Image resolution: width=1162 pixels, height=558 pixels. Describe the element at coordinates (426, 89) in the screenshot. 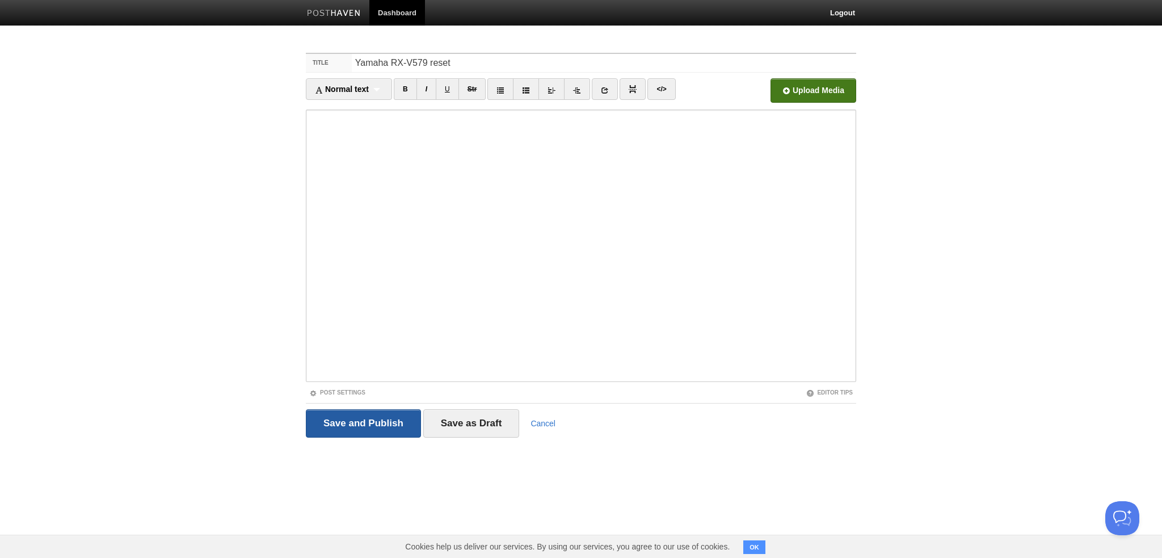

I see `a: I` at that location.